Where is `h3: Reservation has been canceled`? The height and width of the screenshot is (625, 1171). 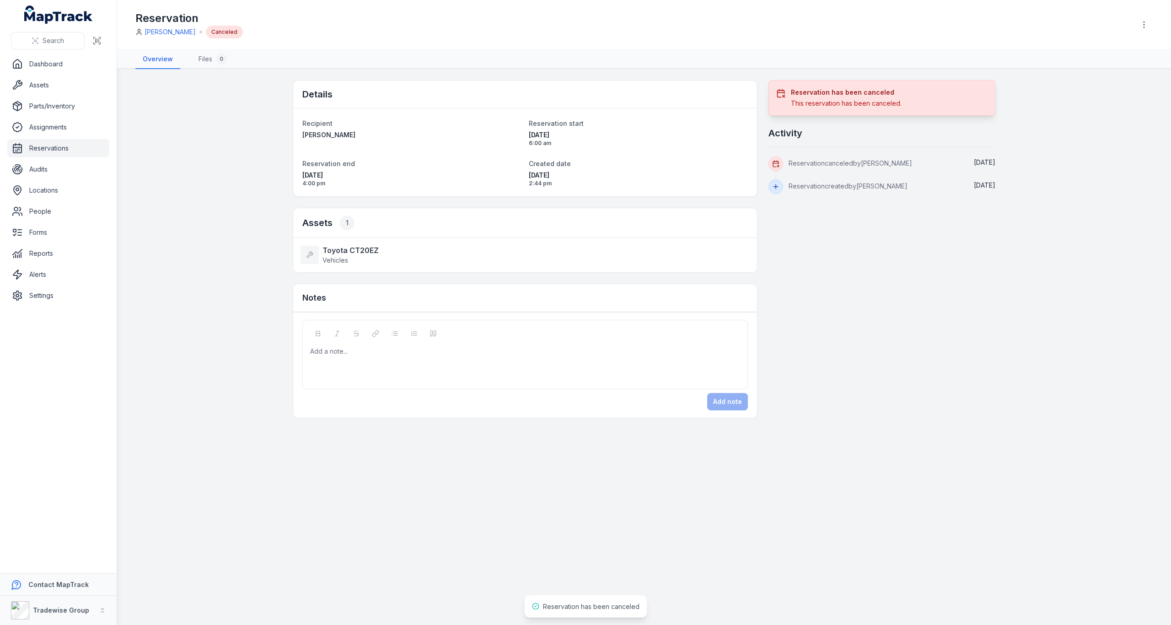
h3: Reservation has been canceled is located at coordinates (846, 92).